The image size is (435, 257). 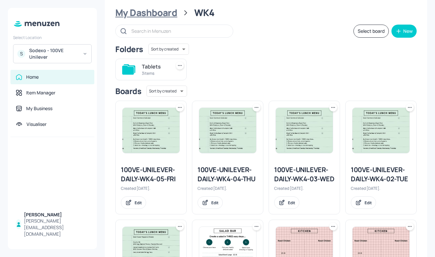 I want to click on div: Home, so click(x=32, y=77).